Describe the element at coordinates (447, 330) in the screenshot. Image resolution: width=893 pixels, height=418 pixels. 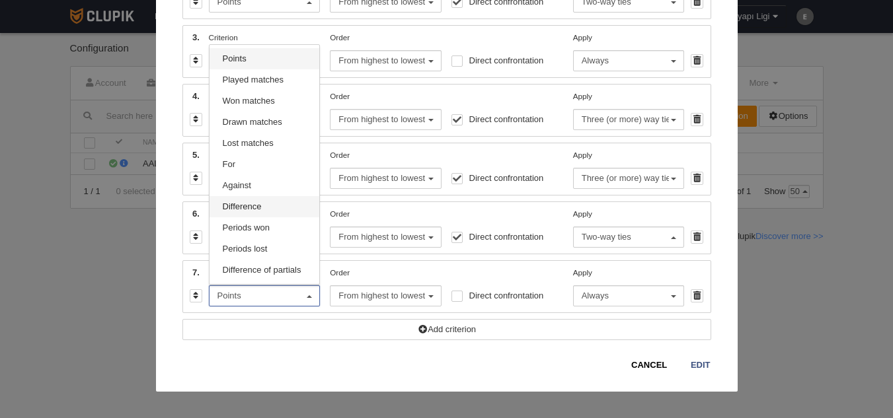
I see `a: Add criterion` at that location.